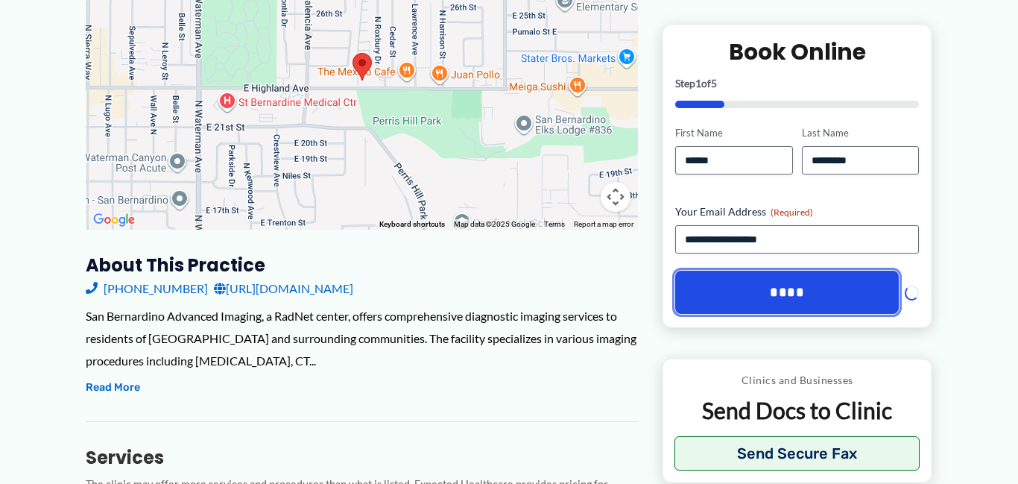  Describe the element at coordinates (362, 338) in the screenshot. I see `div: San Bernardino Advanced Imaging, a RadNet center, offers comprehensive diagnostic imaging service...` at that location.